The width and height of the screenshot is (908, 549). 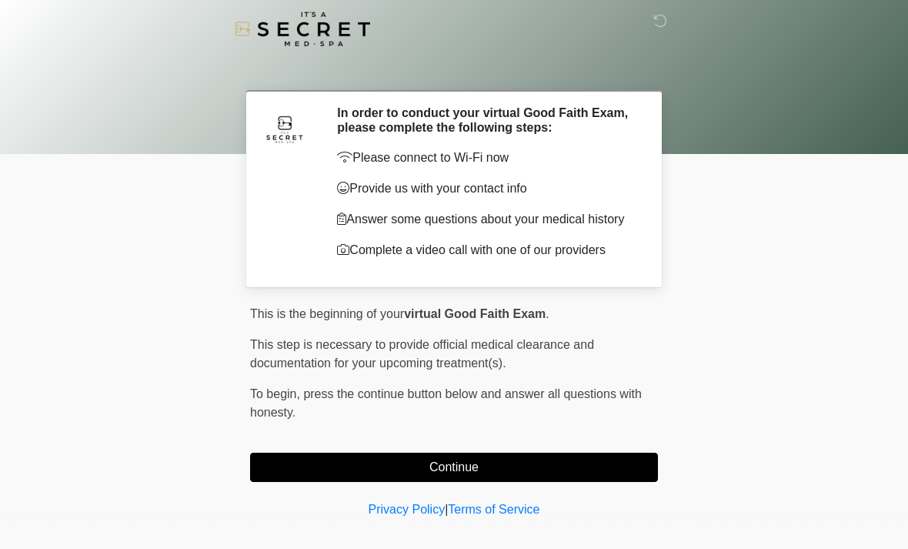 What do you see at coordinates (327, 313) in the screenshot?
I see `span: This is the beginning of your` at bounding box center [327, 313].